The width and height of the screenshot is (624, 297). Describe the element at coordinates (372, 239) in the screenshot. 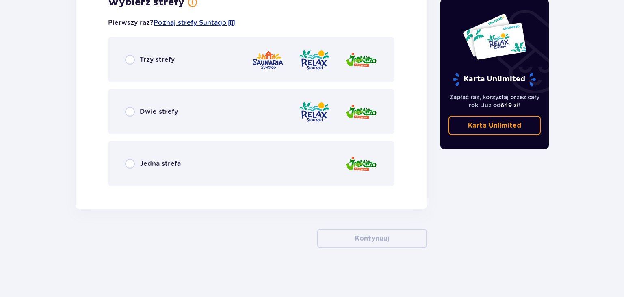

I see `p: Kontynuuj` at that location.